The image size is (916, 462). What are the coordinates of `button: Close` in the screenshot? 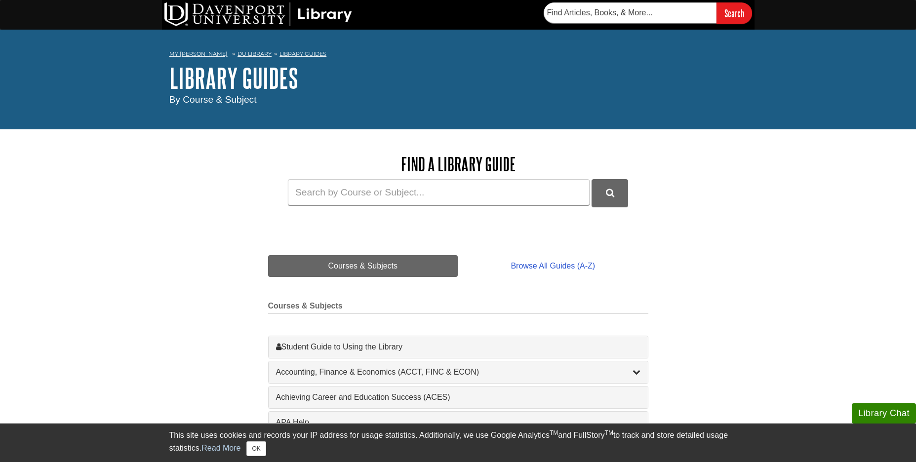 It's located at (256, 449).